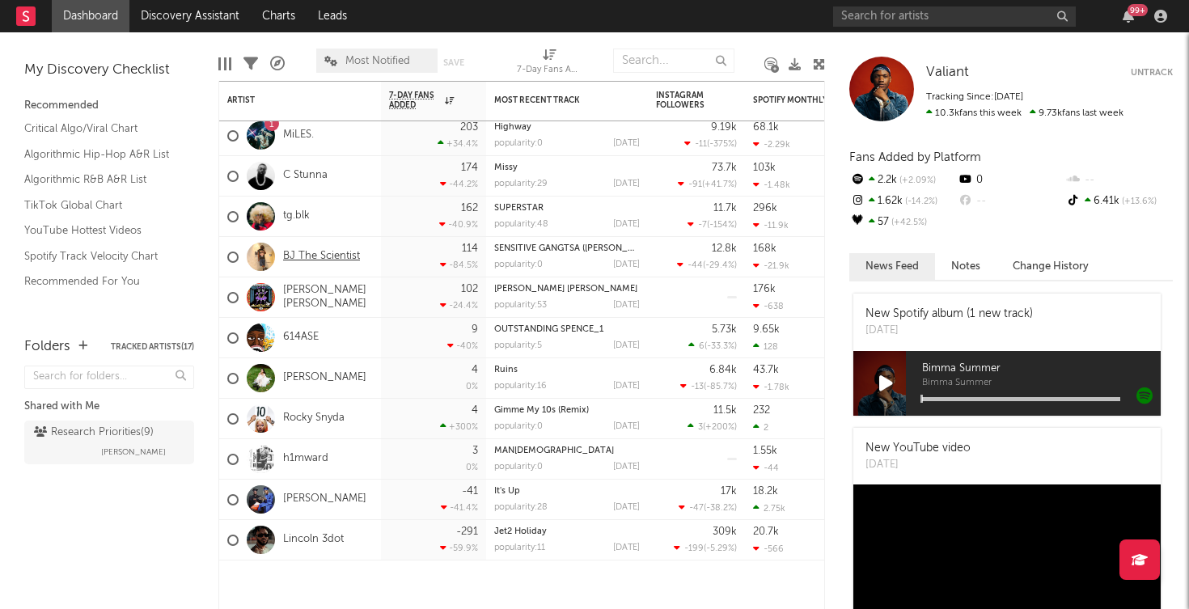  What do you see at coordinates (720, 427) in the screenshot?
I see `span: +200 %` at bounding box center [720, 427].